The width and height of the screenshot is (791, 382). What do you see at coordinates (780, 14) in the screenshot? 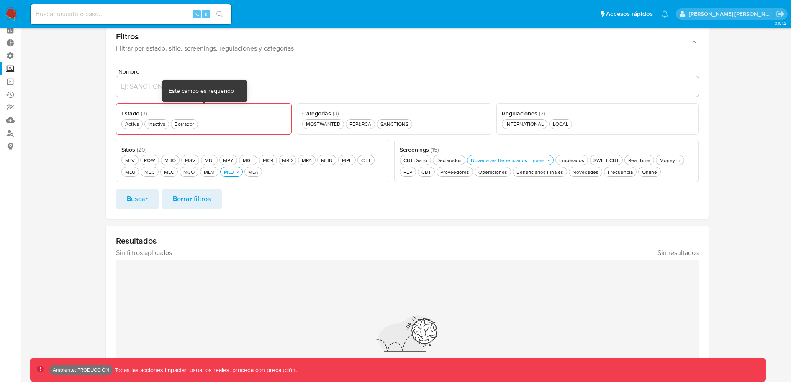
I see `a: Salir` at bounding box center [780, 14].